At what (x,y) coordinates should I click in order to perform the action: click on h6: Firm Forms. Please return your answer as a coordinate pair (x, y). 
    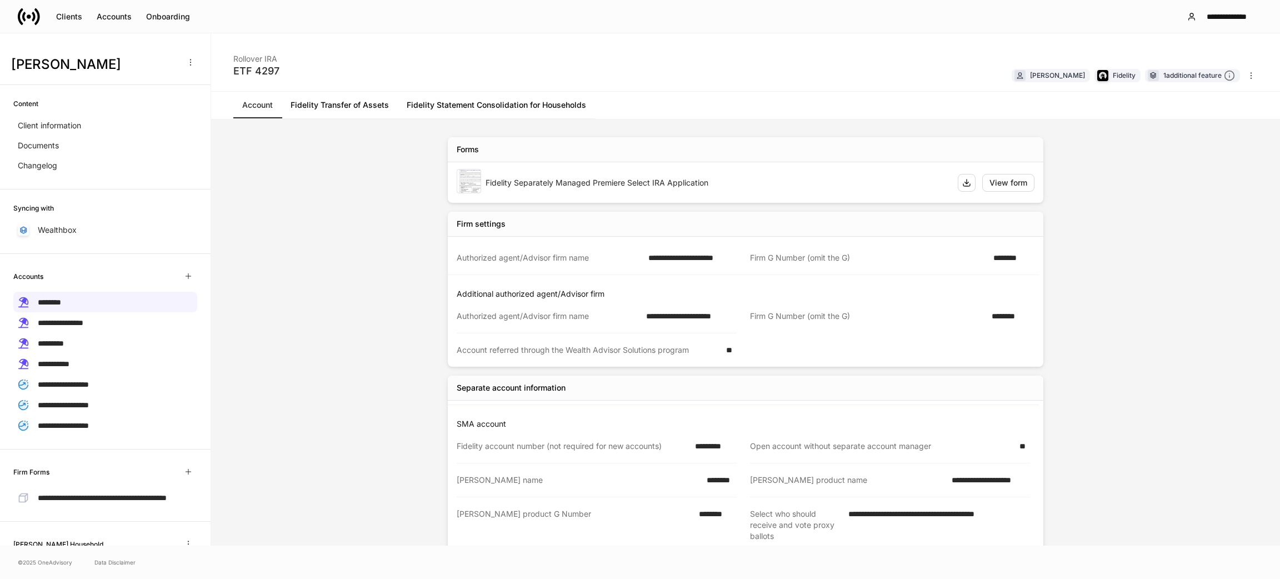
    Looking at the image, I should click on (31, 472).